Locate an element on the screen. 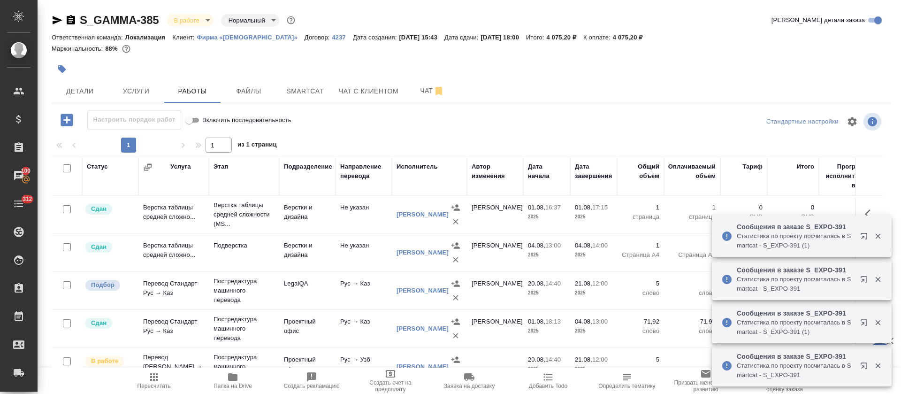  p: Подверстка is located at coordinates (244, 246).